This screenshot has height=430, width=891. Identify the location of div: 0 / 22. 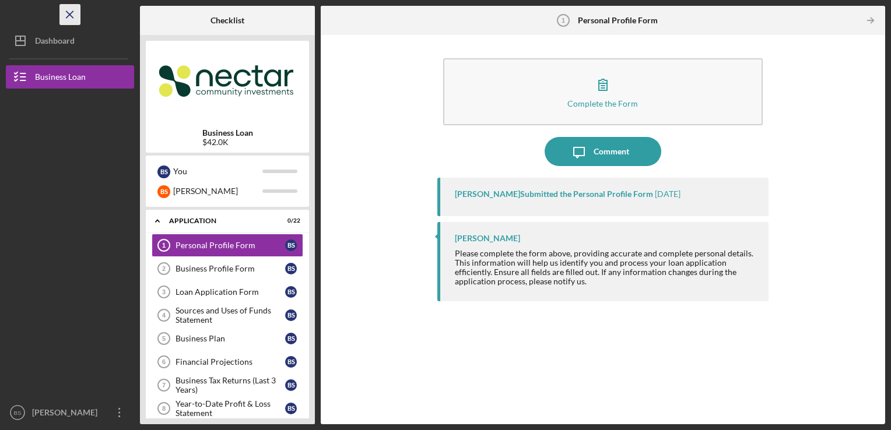
(290, 221).